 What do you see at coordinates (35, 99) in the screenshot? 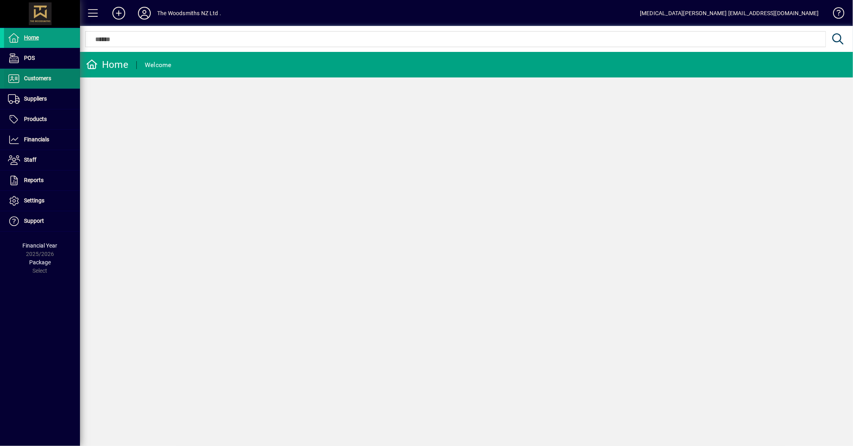
I see `span: Suppliers` at bounding box center [35, 99].